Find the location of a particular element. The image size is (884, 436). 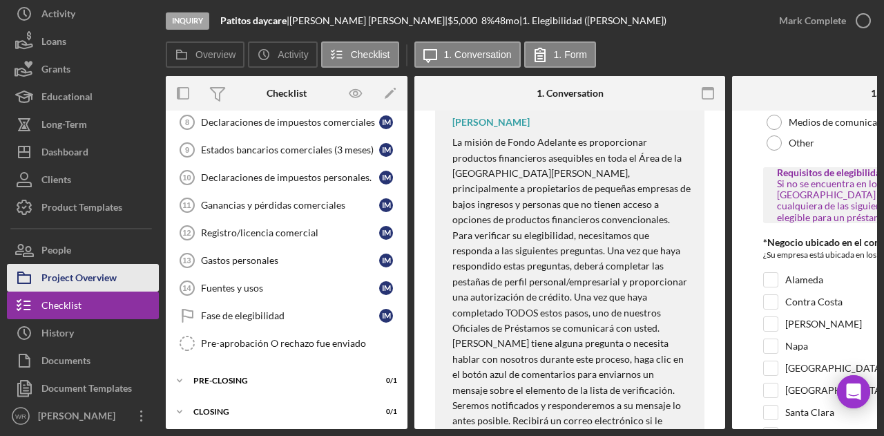

div: Fuentes y usos is located at coordinates (290, 288).